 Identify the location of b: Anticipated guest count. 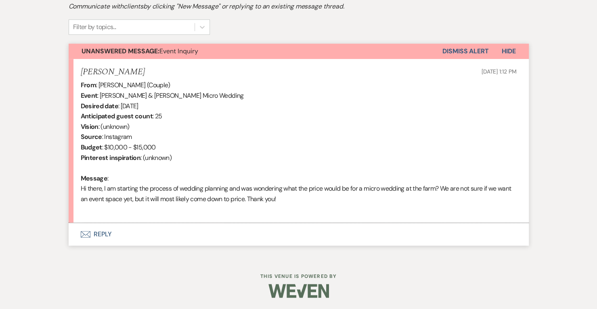
(117, 116).